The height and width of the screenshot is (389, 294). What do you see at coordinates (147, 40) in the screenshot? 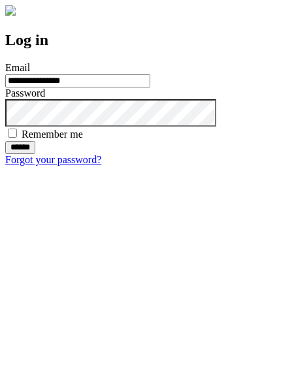
I see `h2: Log in` at bounding box center [147, 40].